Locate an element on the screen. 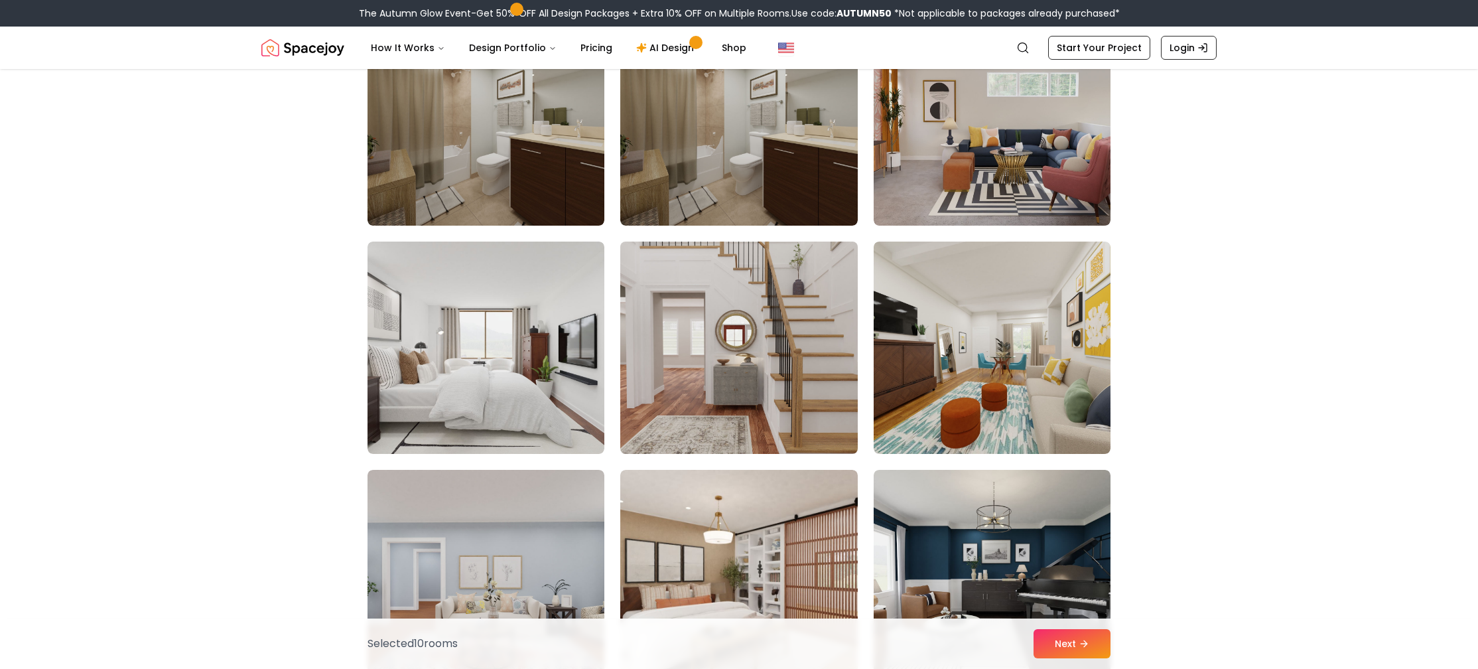  img: Room room-68 is located at coordinates (739, 348).